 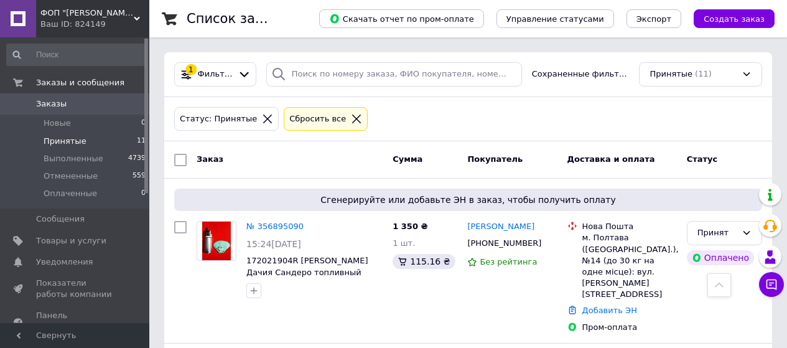 I want to click on span: Без рейтинга, so click(x=508, y=261).